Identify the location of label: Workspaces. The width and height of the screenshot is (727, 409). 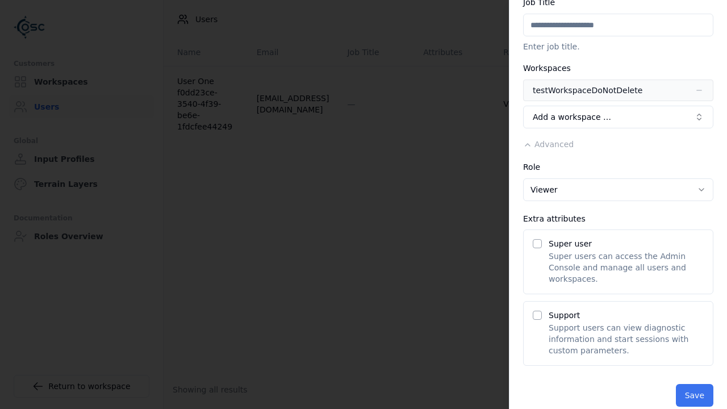
(547, 68).